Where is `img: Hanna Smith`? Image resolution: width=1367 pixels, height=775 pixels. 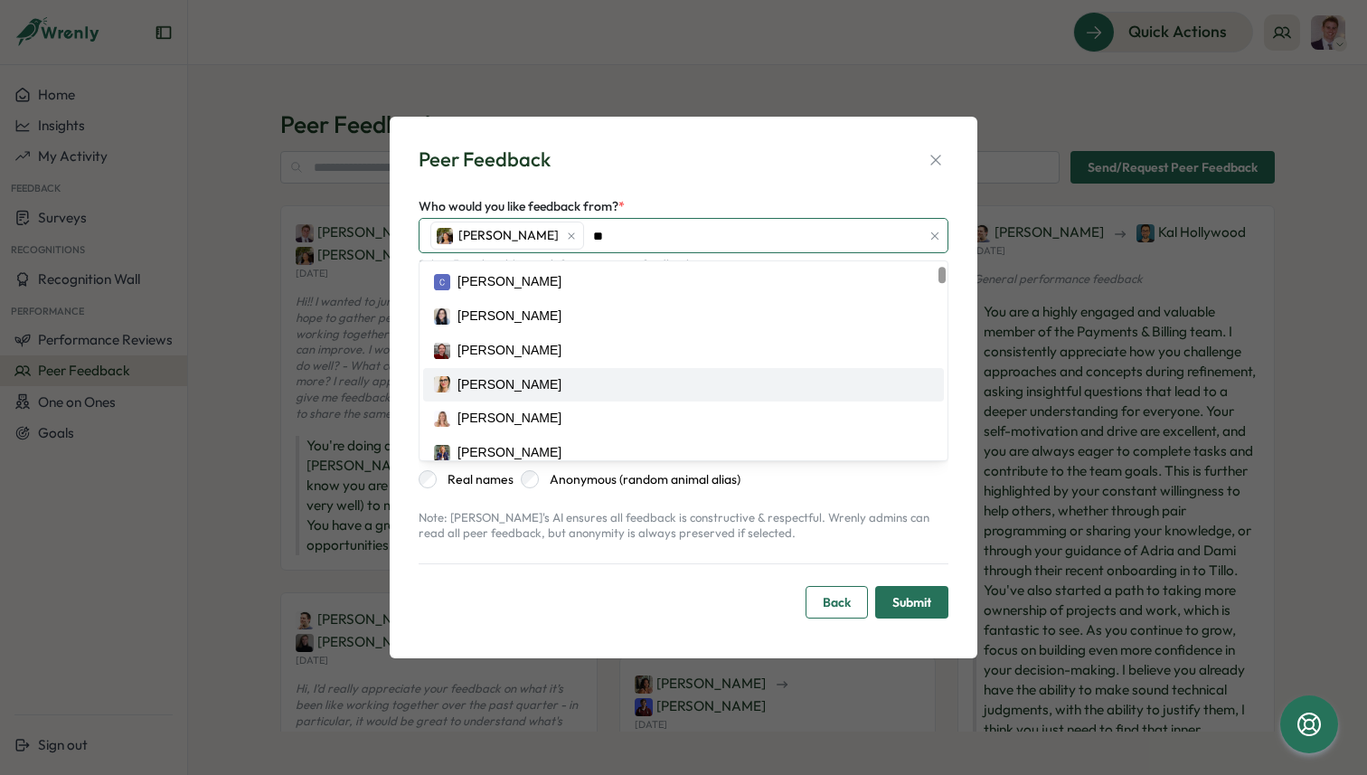 img: Hanna Smith is located at coordinates (442, 453).